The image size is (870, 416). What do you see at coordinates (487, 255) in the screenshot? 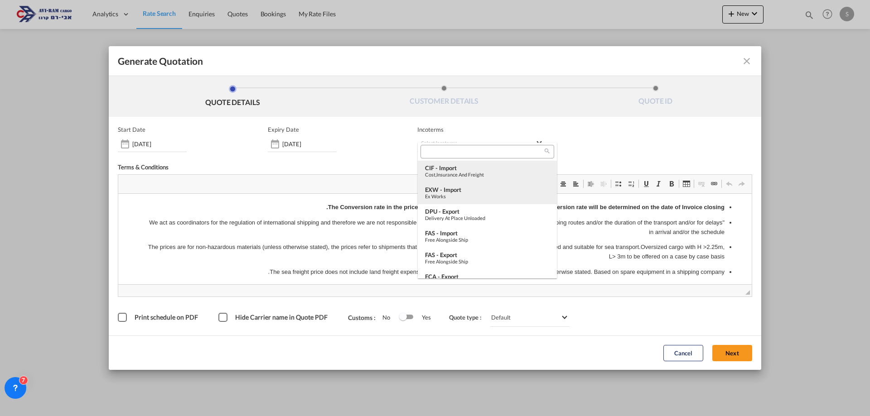
I see `div: FAS - export` at bounding box center [487, 255].